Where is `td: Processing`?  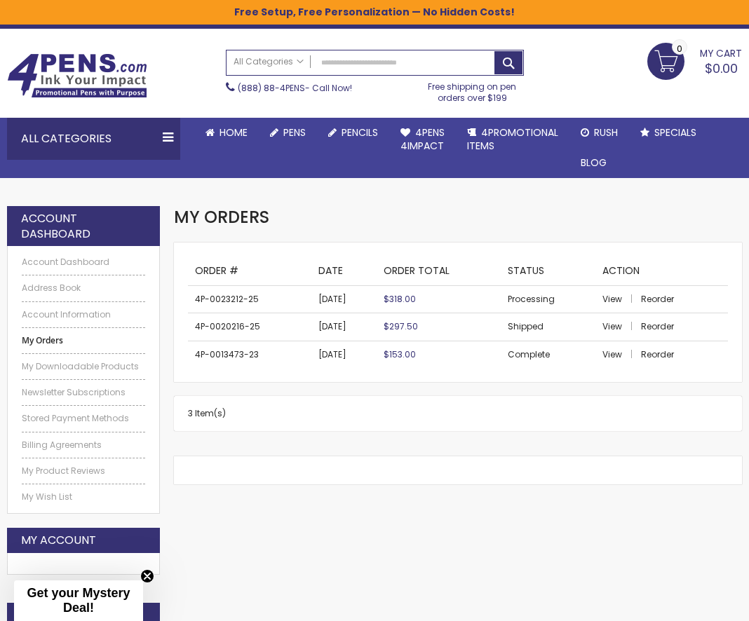
td: Processing is located at coordinates (547, 299).